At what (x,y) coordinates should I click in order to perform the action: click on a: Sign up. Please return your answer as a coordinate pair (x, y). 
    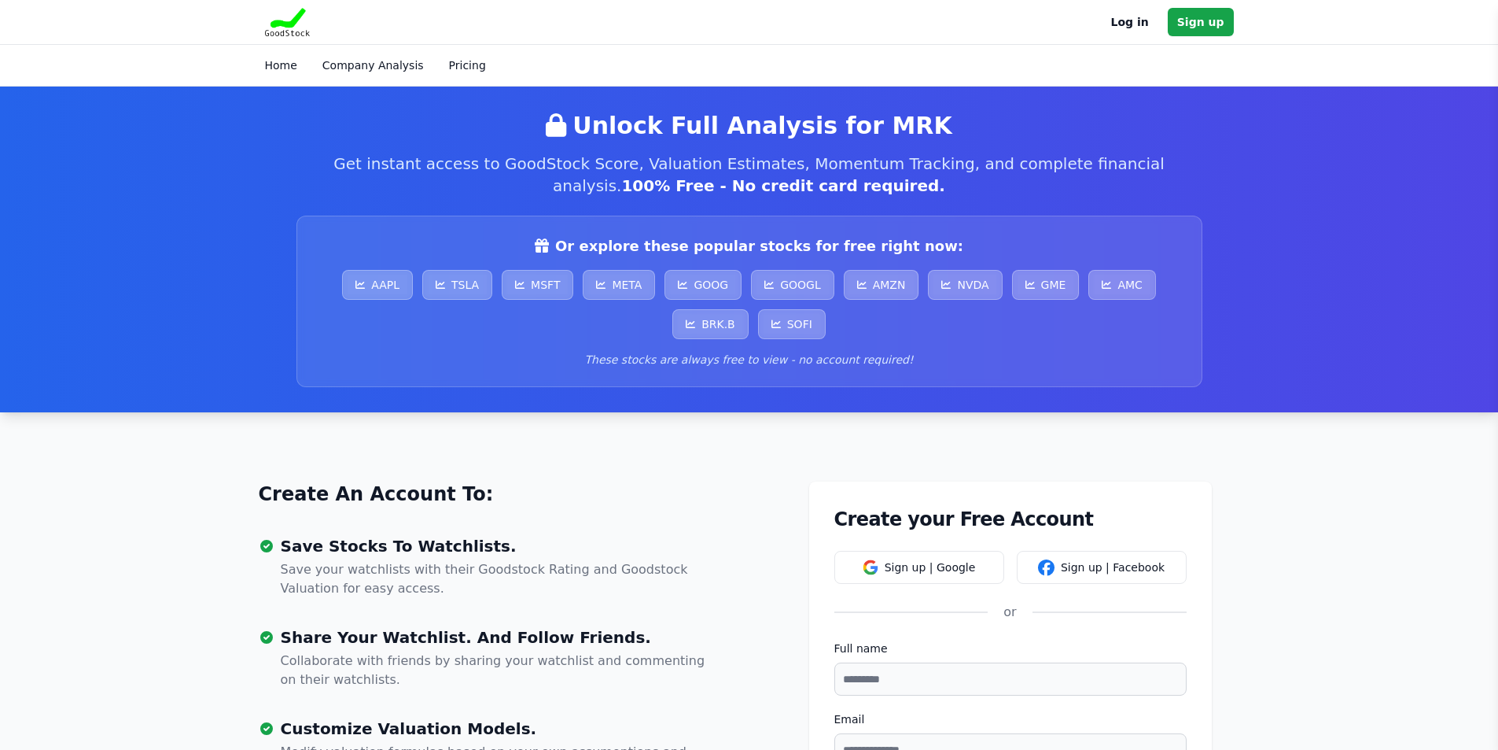
    Looking at the image, I should click on (1201, 22).